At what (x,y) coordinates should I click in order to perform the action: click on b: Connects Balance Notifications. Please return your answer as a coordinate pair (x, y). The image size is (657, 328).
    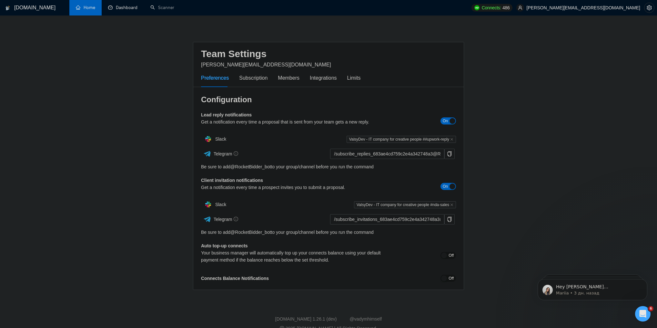
    Looking at the image, I should click on (235, 279).